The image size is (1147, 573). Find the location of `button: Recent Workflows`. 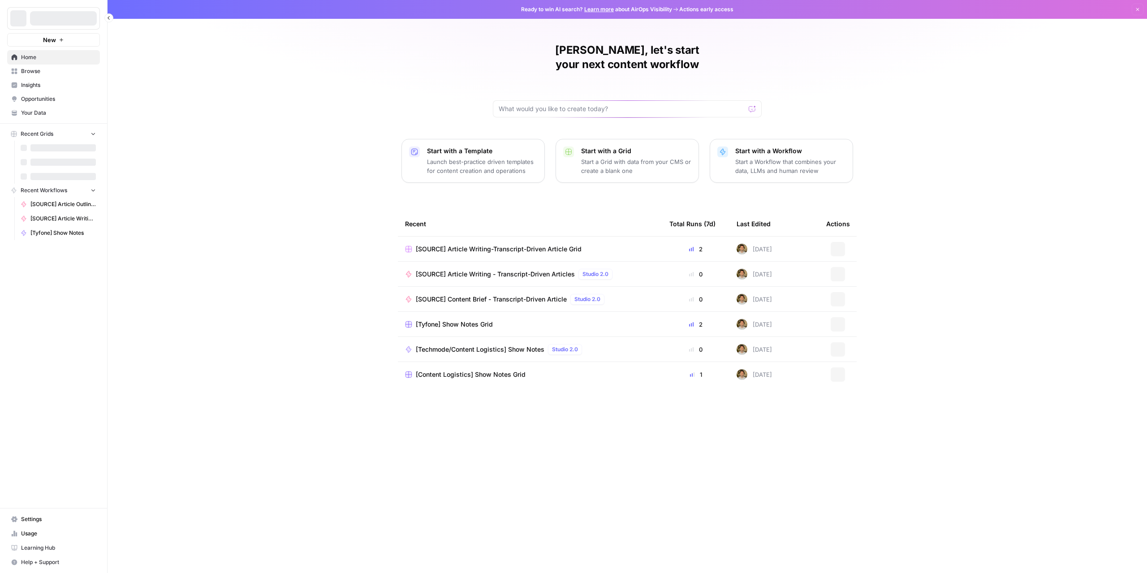

button: Recent Workflows is located at coordinates (53, 190).